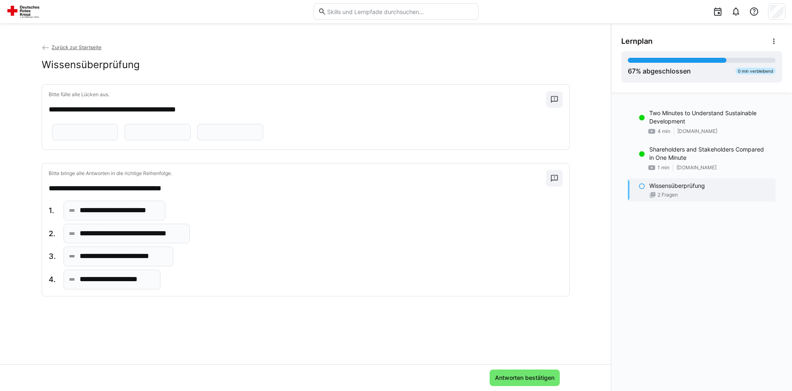 This screenshot has width=792, height=391. I want to click on p: Two Minutes to Understand Sustainable Development, so click(709, 117).